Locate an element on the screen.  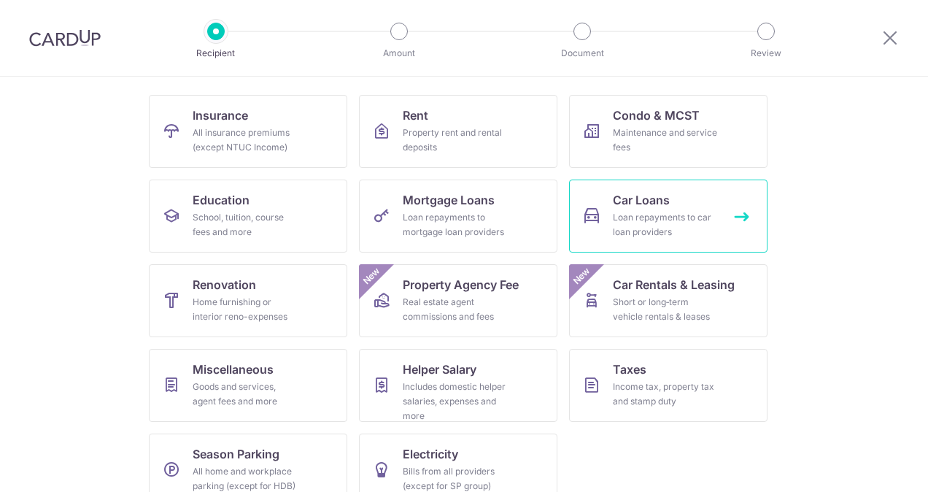
p: Recipient is located at coordinates (216, 53).